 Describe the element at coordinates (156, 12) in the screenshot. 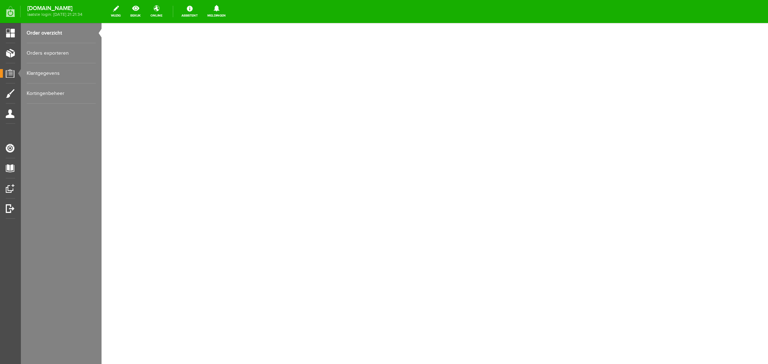

I see `a: online` at that location.